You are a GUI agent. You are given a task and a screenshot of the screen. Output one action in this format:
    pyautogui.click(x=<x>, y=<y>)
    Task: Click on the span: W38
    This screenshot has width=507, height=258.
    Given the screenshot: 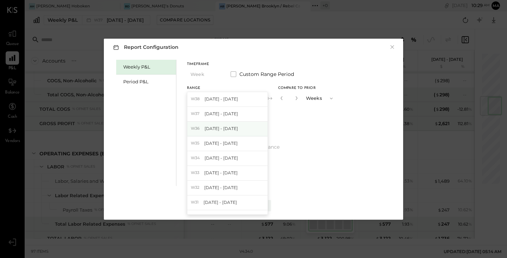 What is the action you would take?
    pyautogui.click(x=196, y=99)
    